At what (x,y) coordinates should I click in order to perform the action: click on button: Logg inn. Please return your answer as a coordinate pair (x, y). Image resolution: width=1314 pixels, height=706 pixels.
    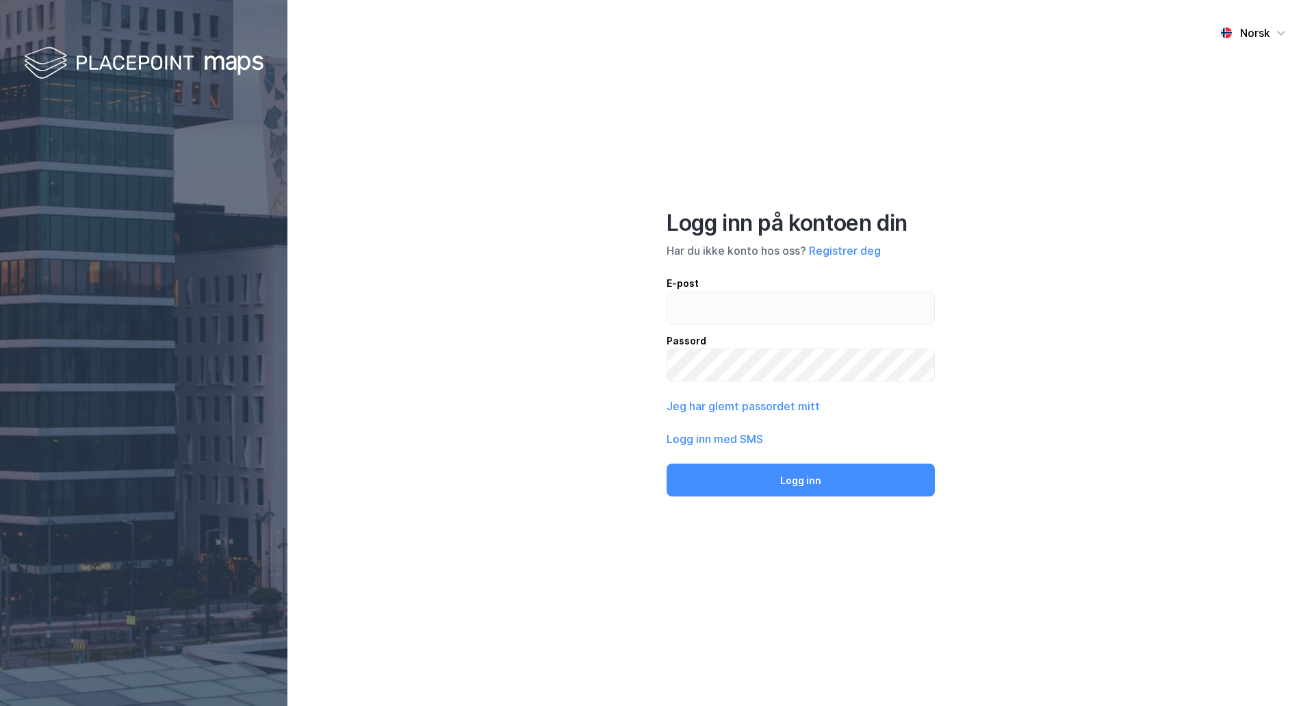
    Looking at the image, I should click on (801, 480).